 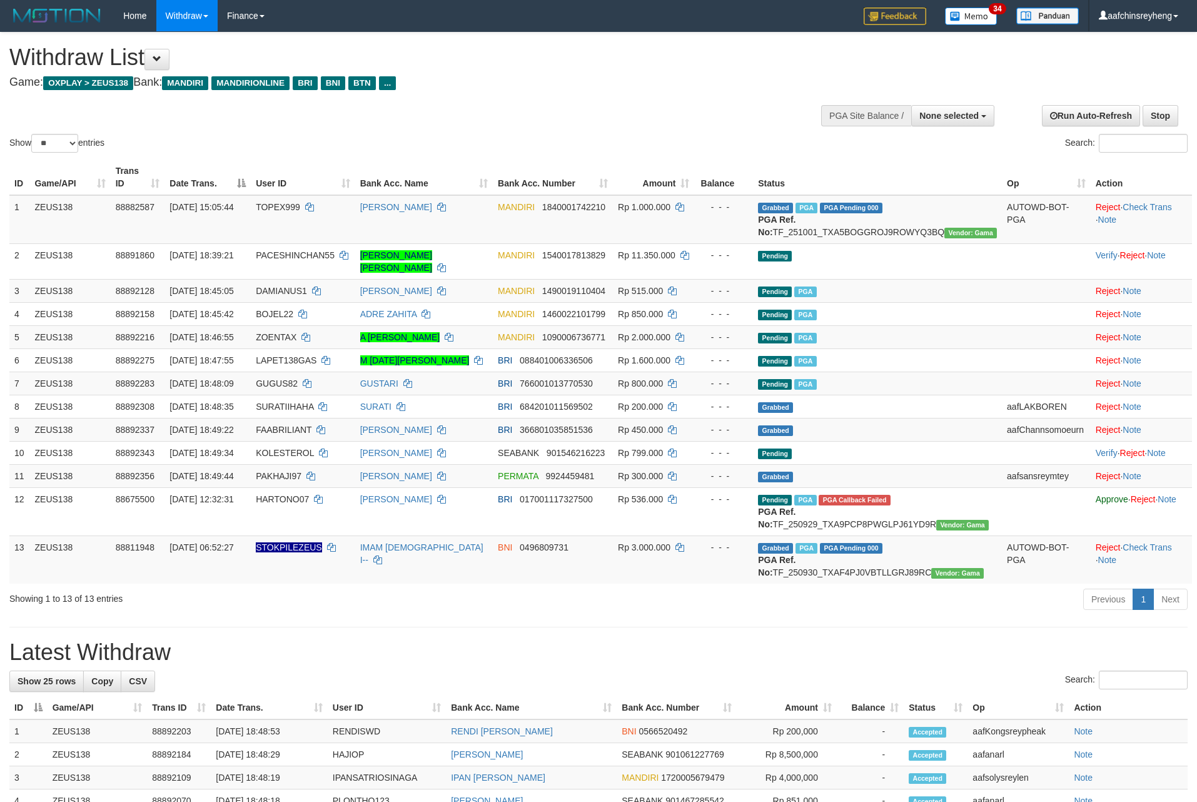 What do you see at coordinates (997, 9) in the screenshot?
I see `span: 34` at bounding box center [997, 9].